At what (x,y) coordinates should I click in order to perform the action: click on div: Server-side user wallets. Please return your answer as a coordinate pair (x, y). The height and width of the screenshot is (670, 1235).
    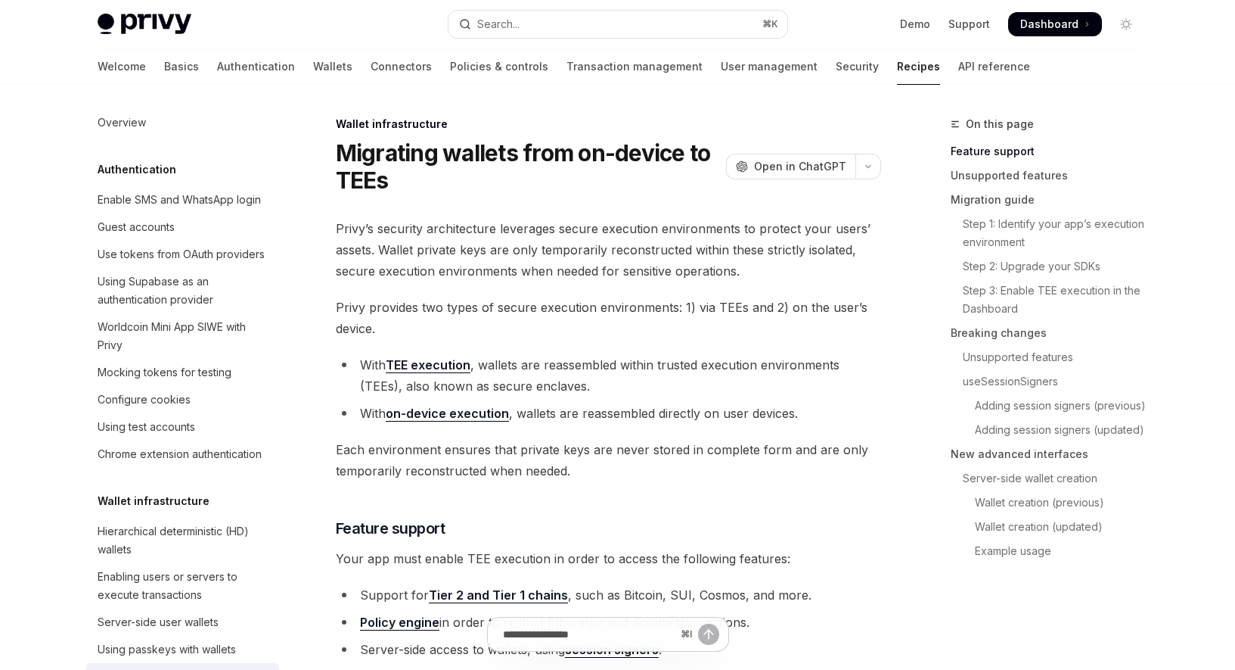
    Looking at the image, I should click on (158, 622).